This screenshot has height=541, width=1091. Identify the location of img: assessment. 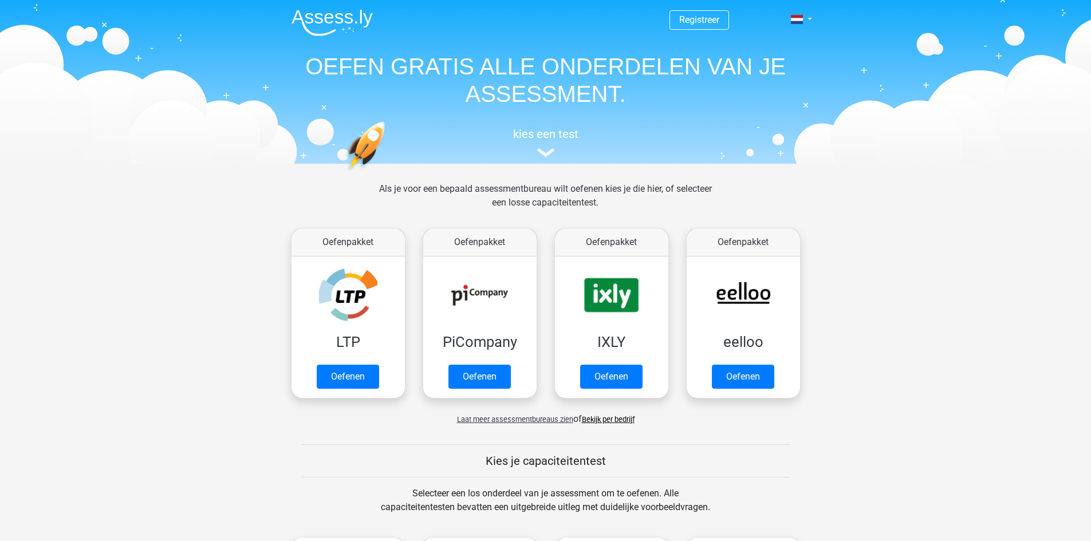
(546, 152).